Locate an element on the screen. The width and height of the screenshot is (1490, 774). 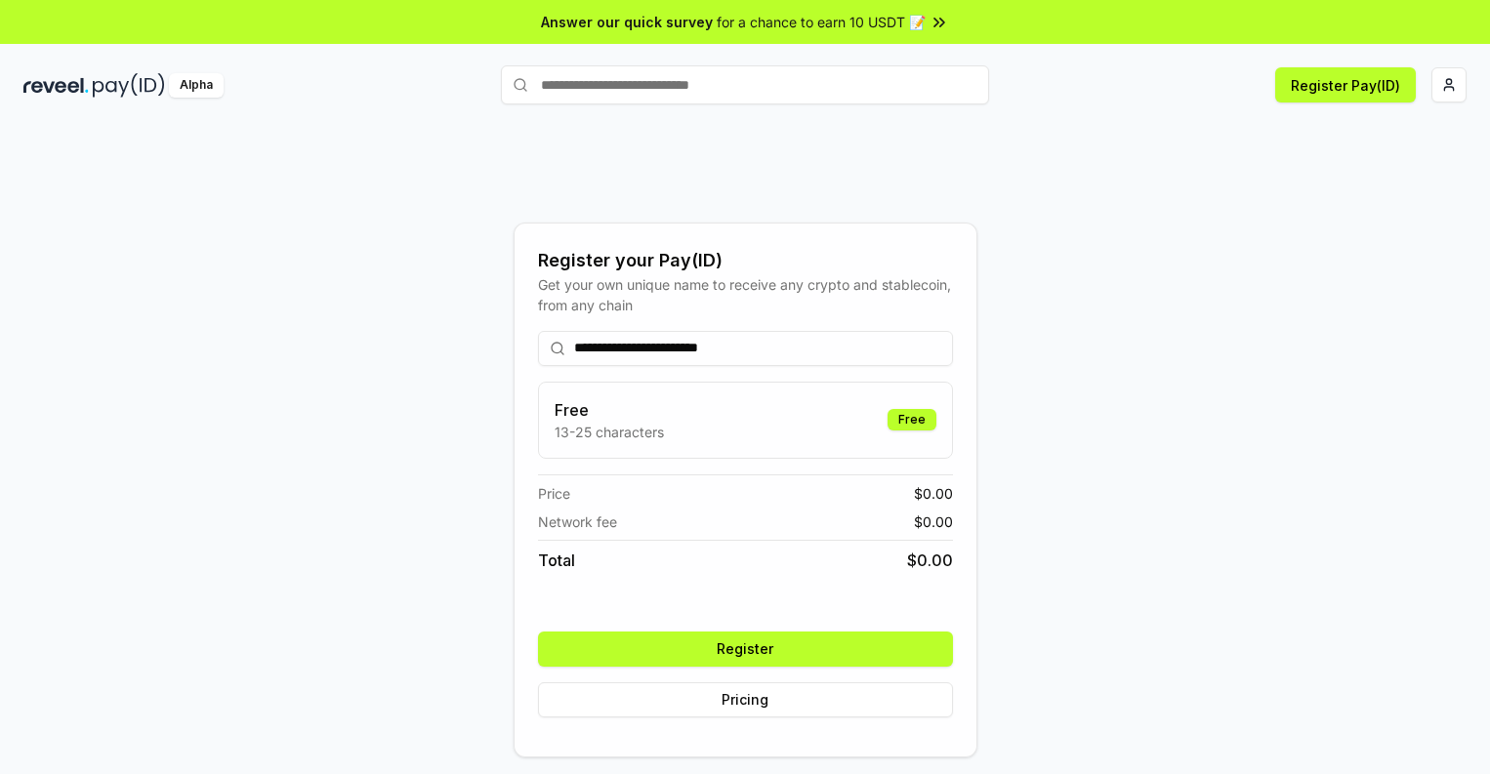
span: Network fee is located at coordinates (577, 522).